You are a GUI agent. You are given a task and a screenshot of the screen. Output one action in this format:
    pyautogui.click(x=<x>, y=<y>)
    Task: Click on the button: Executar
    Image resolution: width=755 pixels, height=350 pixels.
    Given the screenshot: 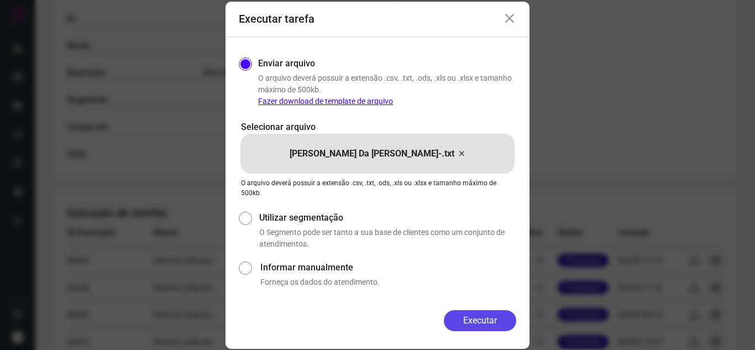 What is the action you would take?
    pyautogui.click(x=480, y=321)
    